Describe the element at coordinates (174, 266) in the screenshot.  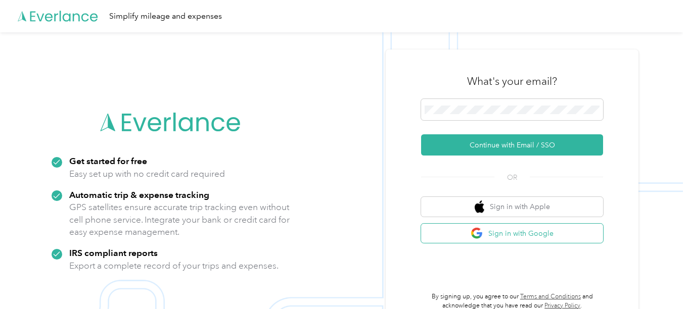
I see `p: Export a complete record of your trips and expenses.` at that location.